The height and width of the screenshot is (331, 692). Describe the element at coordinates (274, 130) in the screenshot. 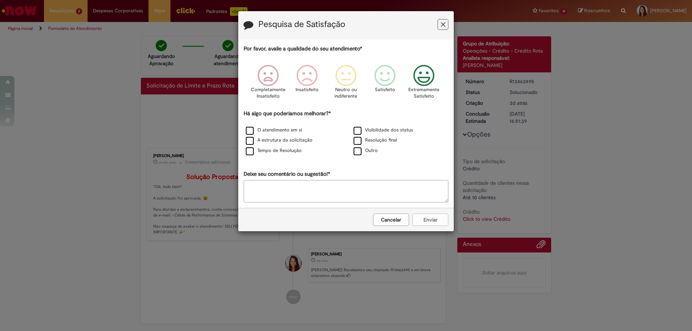

I see `label: O atendimento em si` at that location.